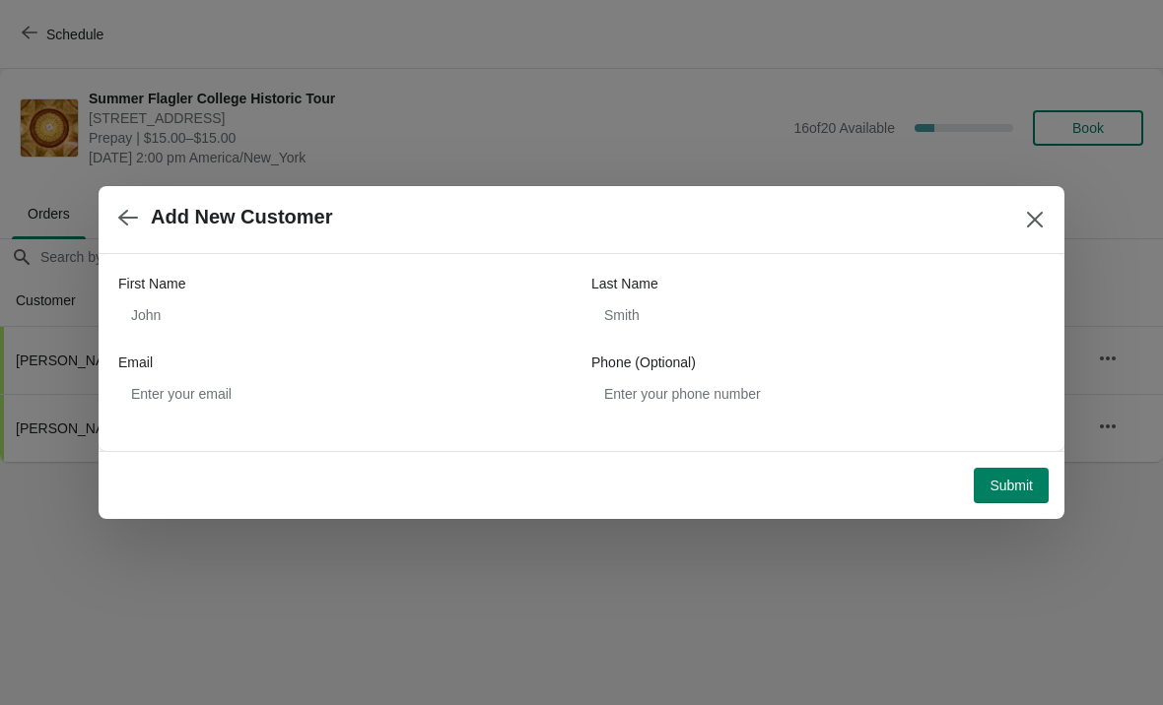  I want to click on input: Enter your phone number, so click(818, 394).